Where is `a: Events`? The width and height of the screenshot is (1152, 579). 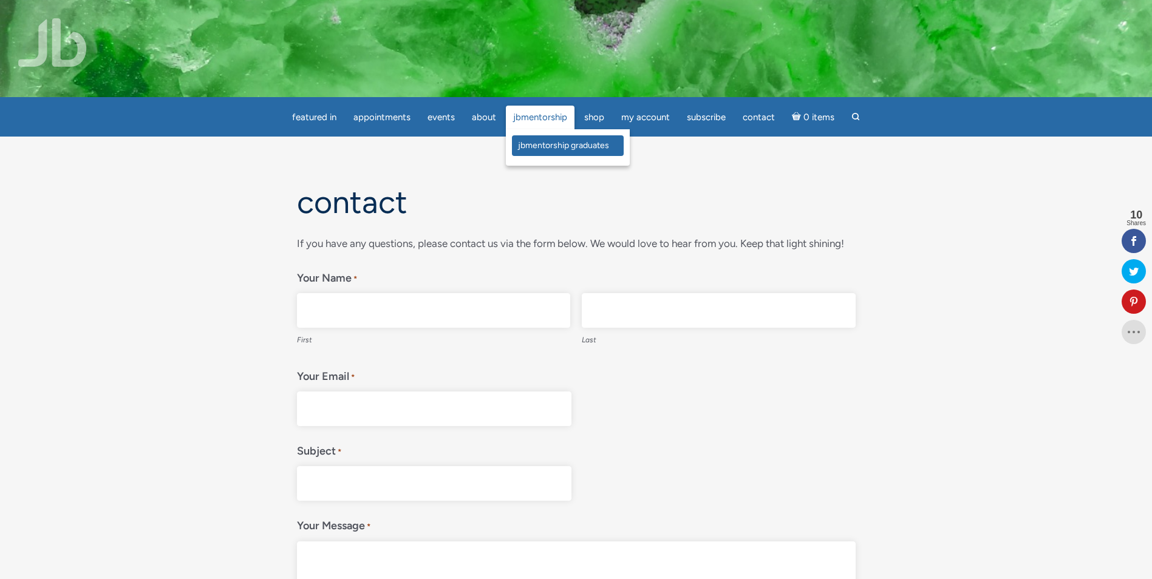
a: Events is located at coordinates (441, 117).